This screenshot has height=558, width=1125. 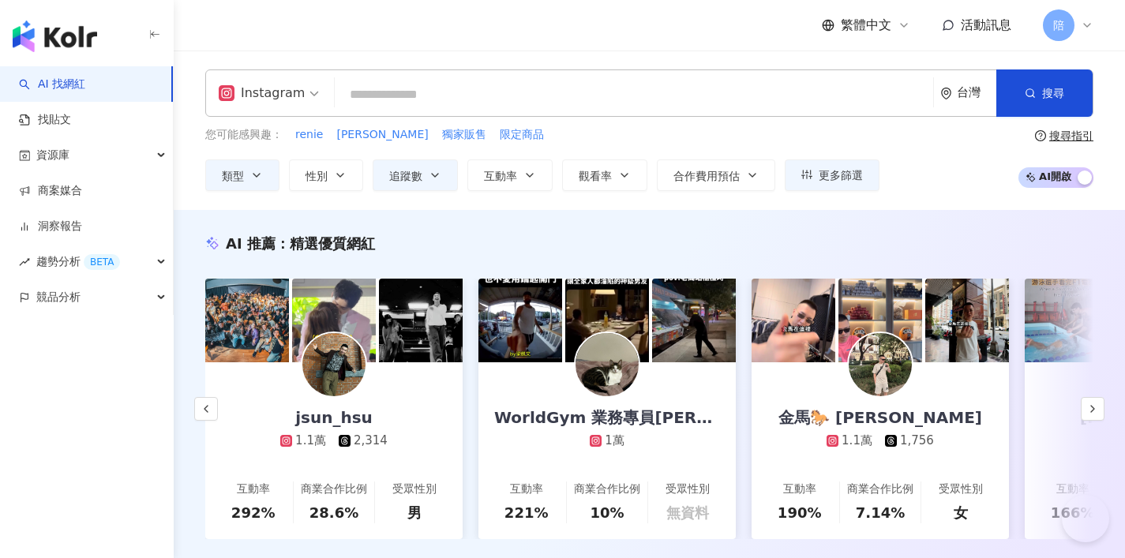 I want to click on span: 追蹤數, so click(x=406, y=176).